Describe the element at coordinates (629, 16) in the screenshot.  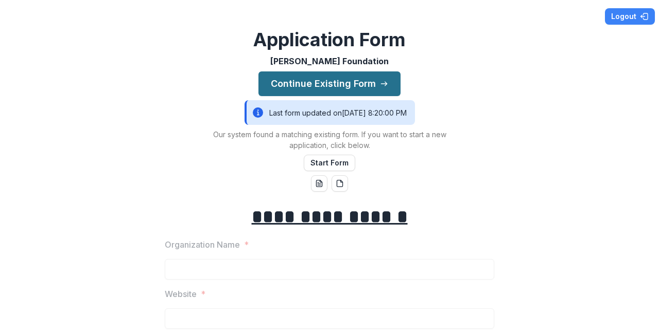
I see `button: Logout` at that location.